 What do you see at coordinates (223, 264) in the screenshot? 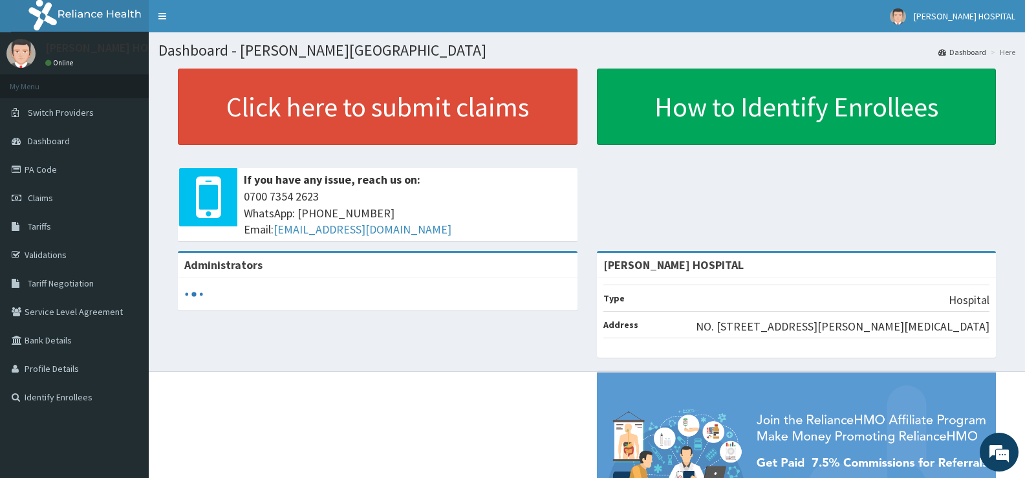
I see `b: Administrators` at bounding box center [223, 264].